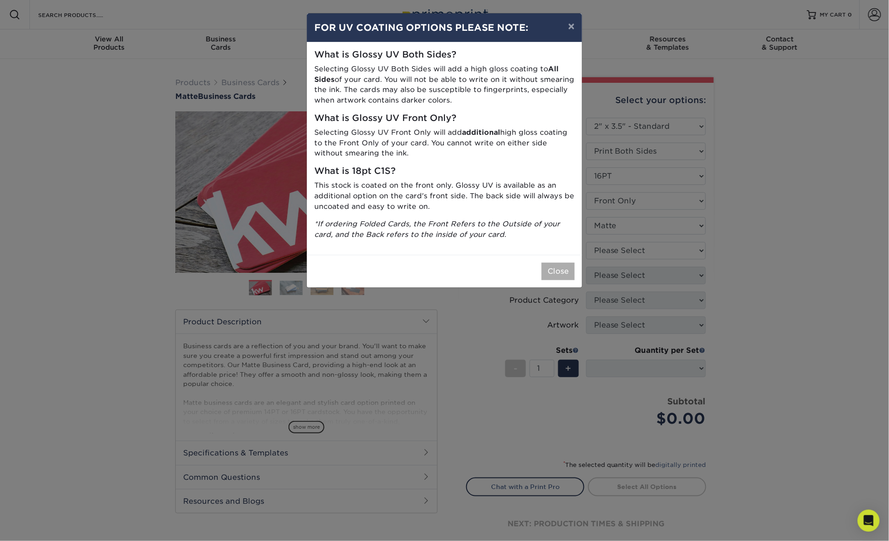 The width and height of the screenshot is (889, 541). I want to click on h5: What is Glossy UV Both Sides?, so click(445, 55).